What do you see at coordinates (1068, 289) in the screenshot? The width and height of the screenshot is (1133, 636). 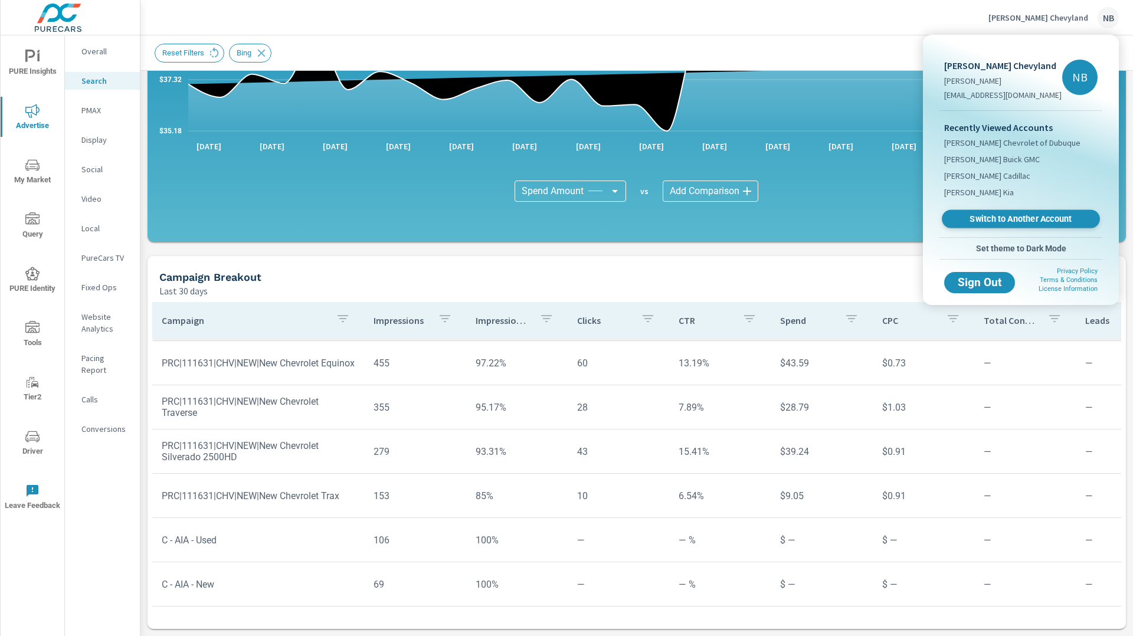 I see `a: License Information` at bounding box center [1068, 289].